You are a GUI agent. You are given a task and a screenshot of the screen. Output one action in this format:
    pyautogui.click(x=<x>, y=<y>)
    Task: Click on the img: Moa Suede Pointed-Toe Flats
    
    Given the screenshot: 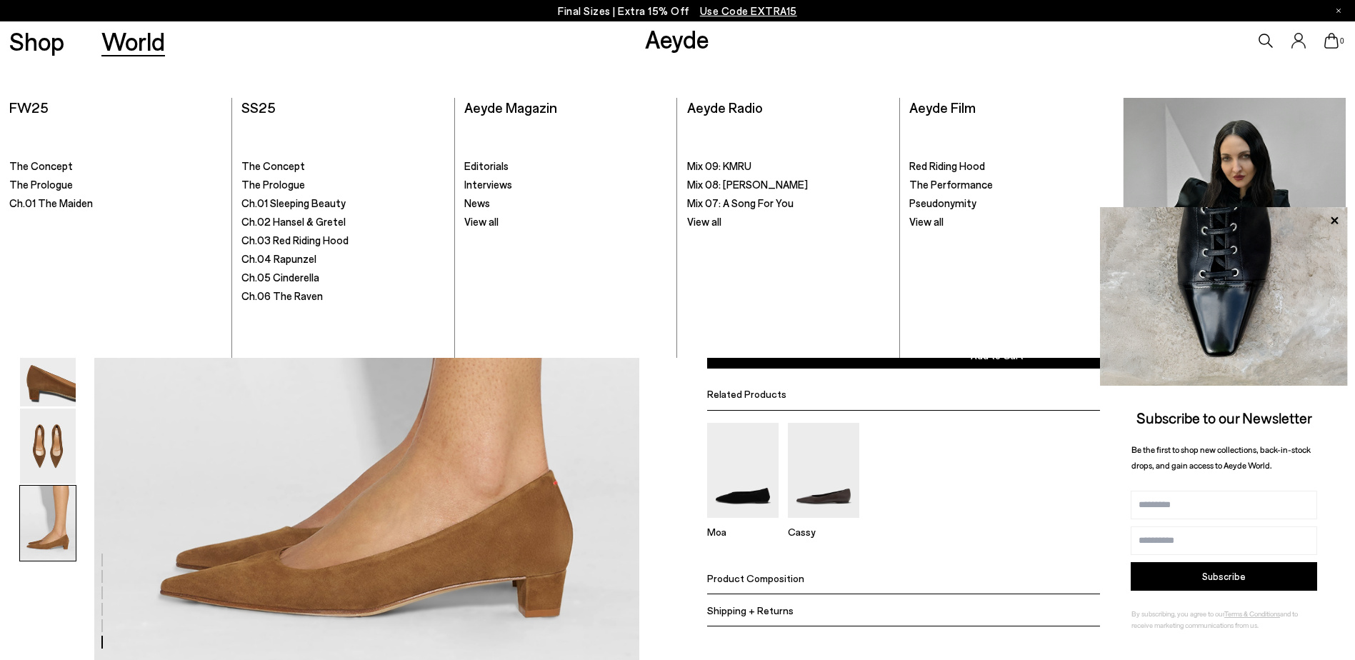 What is the action you would take?
    pyautogui.click(x=743, y=470)
    